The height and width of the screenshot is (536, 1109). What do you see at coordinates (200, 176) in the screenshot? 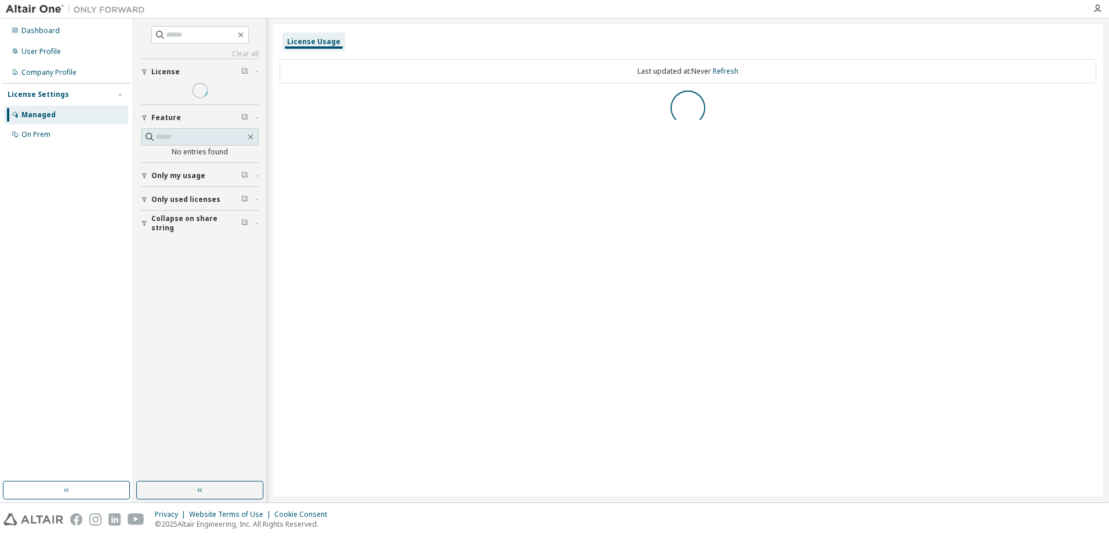
I see `button: Only my usage` at bounding box center [200, 176].